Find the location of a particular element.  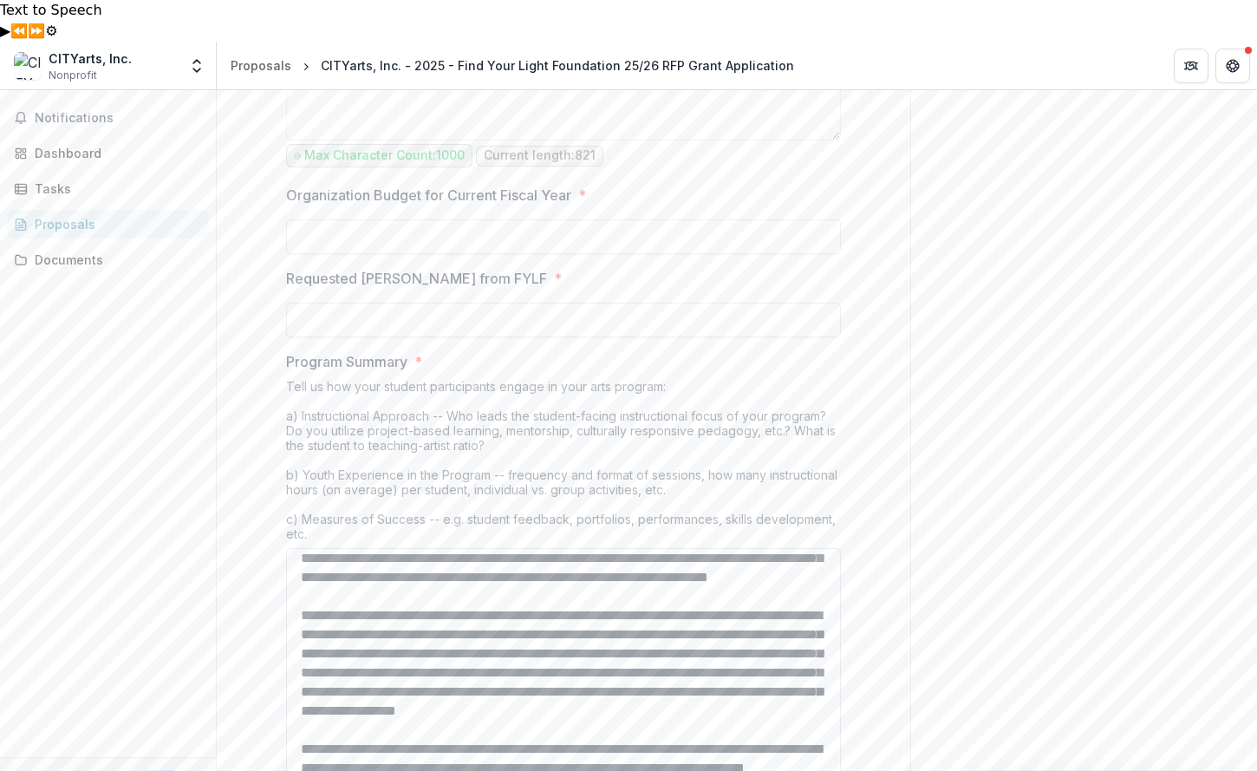

a: Dashboard is located at coordinates (107, 153).